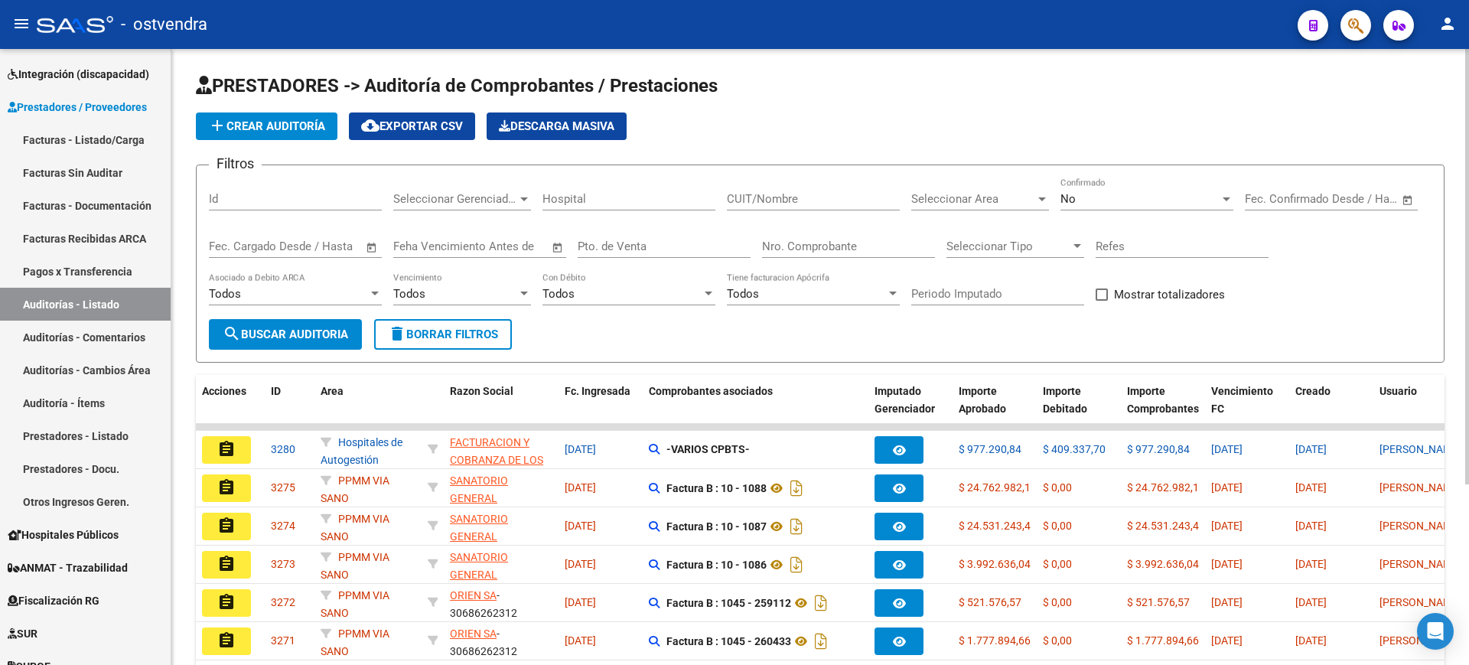  What do you see at coordinates (78, 74) in the screenshot?
I see `span: Integración (discapacidad)` at bounding box center [78, 74].